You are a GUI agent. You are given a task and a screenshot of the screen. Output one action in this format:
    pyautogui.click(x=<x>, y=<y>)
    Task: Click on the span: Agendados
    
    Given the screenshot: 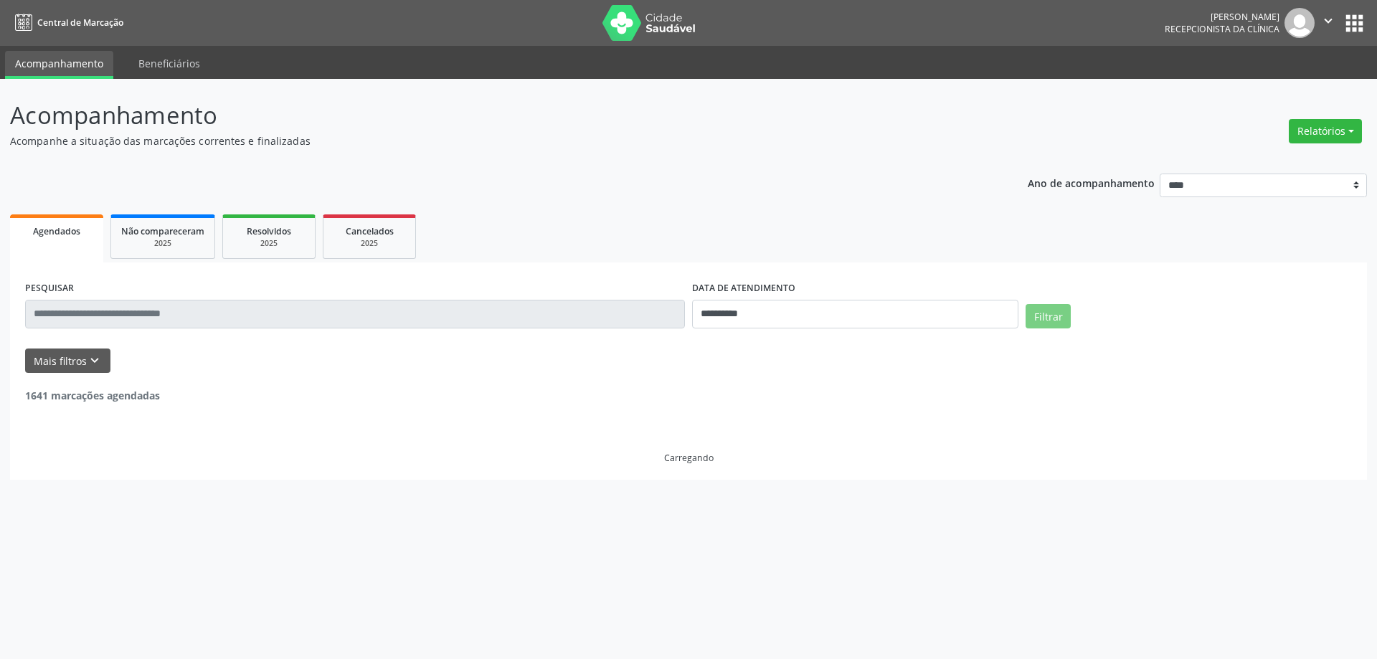 What is the action you would take?
    pyautogui.click(x=57, y=231)
    